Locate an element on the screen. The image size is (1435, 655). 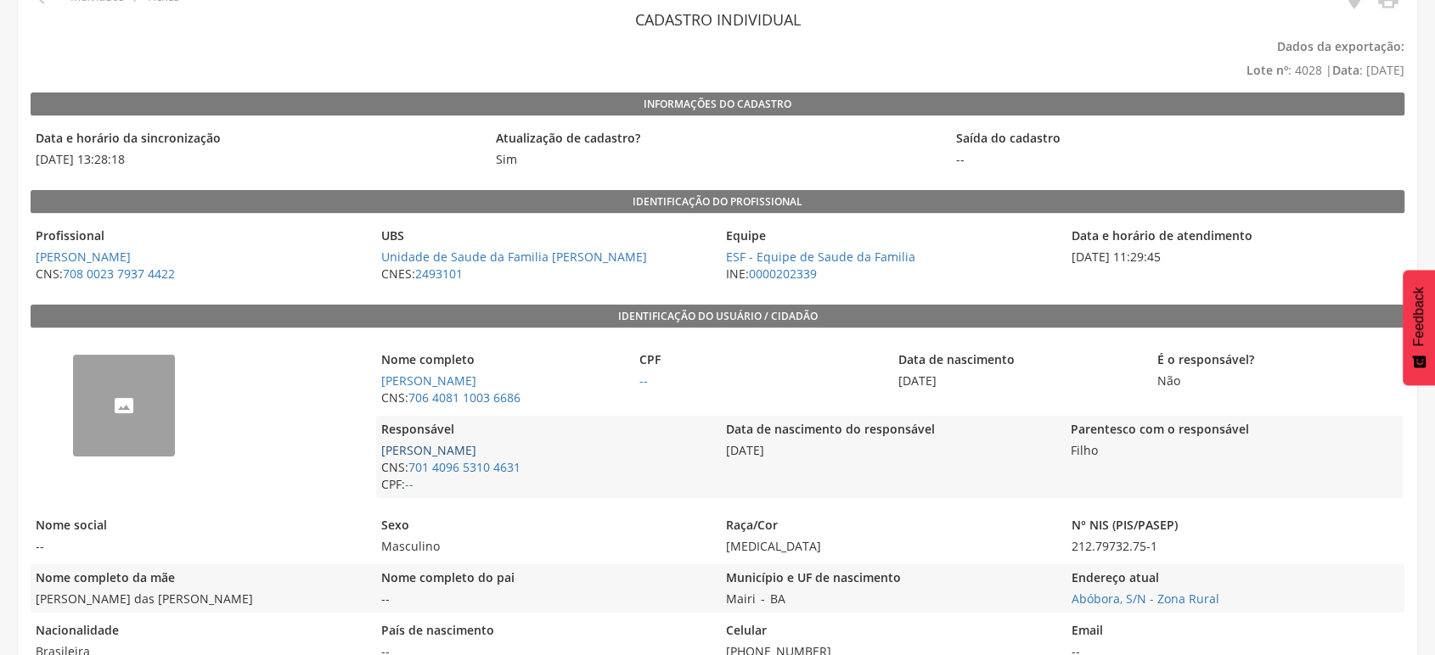
span: BA is located at coordinates (778, 598).